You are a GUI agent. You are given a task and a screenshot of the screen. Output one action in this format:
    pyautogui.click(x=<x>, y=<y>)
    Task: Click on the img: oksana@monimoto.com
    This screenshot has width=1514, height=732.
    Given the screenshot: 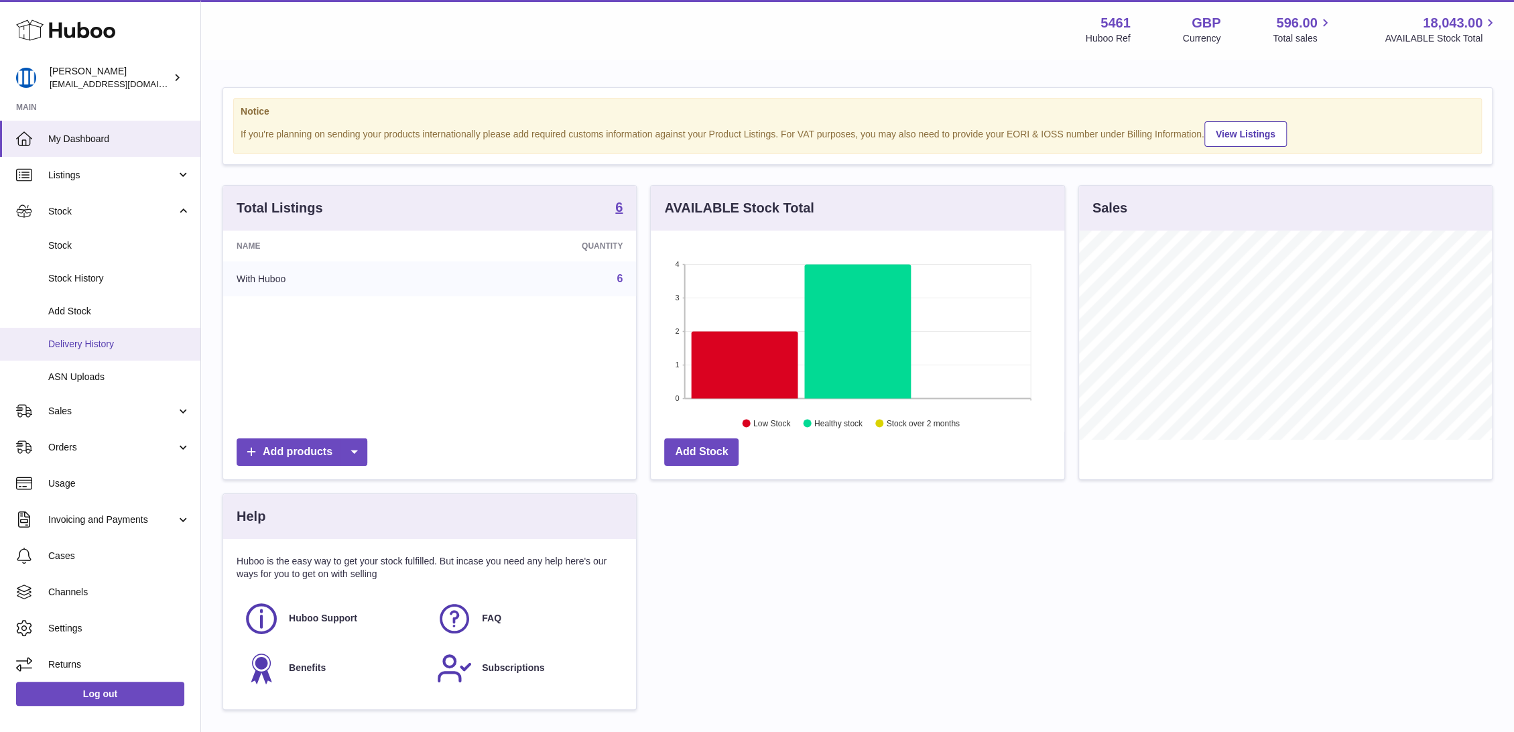 What is the action you would take?
    pyautogui.click(x=26, y=78)
    